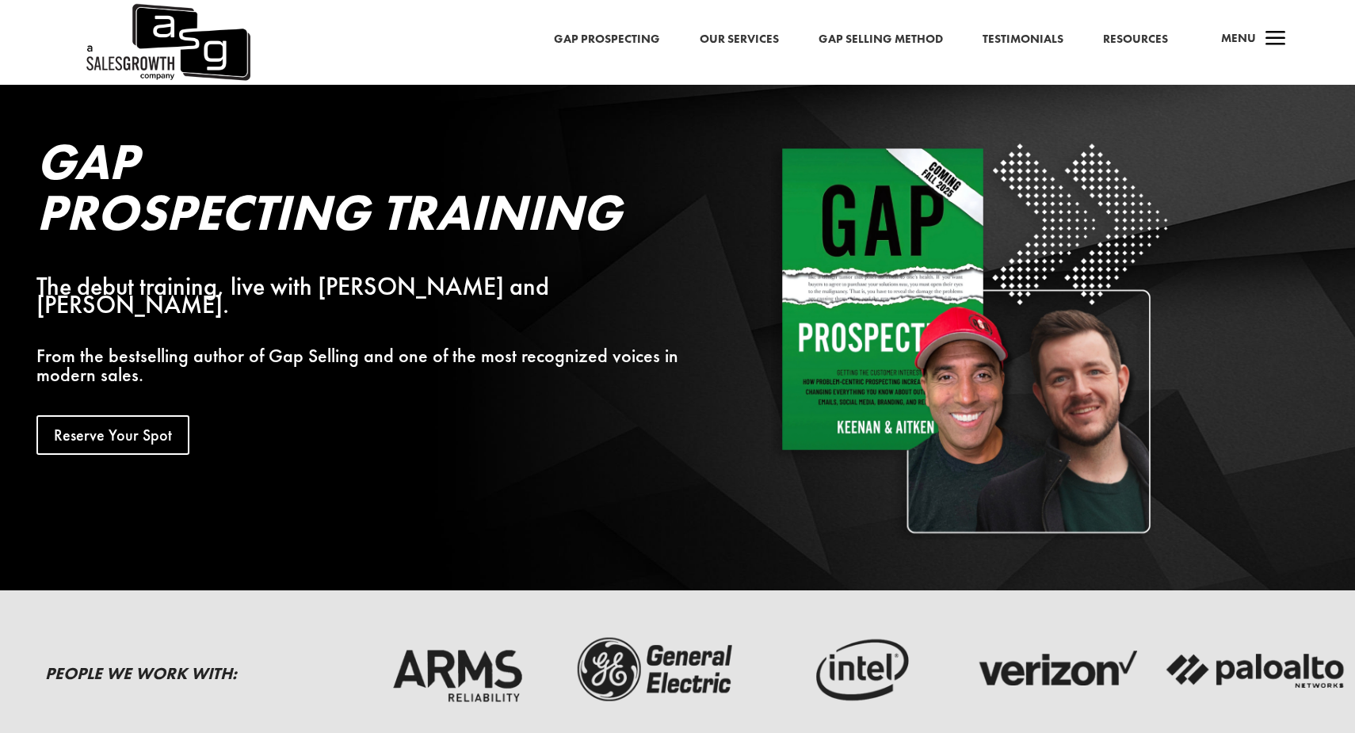  Describe the element at coordinates (1135, 40) in the screenshot. I see `a: Resources` at that location.